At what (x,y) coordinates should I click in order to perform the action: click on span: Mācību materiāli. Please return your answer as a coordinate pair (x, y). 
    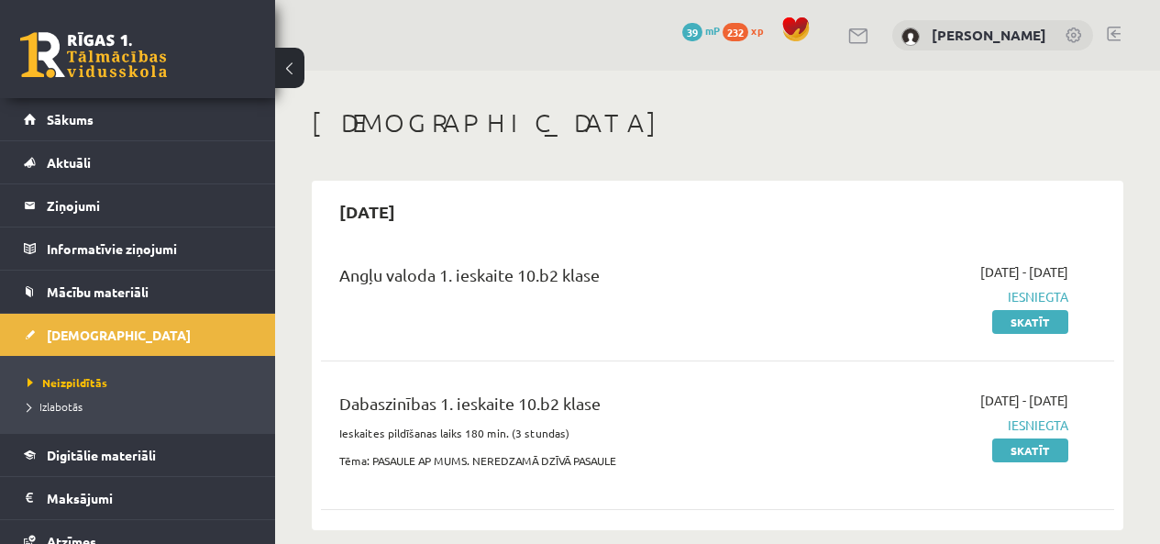
    Looking at the image, I should click on (97, 291).